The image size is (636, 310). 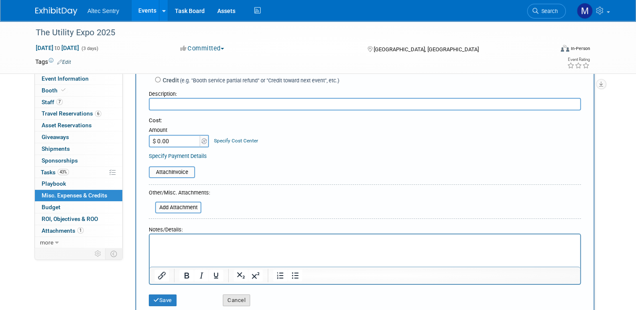 I want to click on span: Shipments, so click(x=56, y=149).